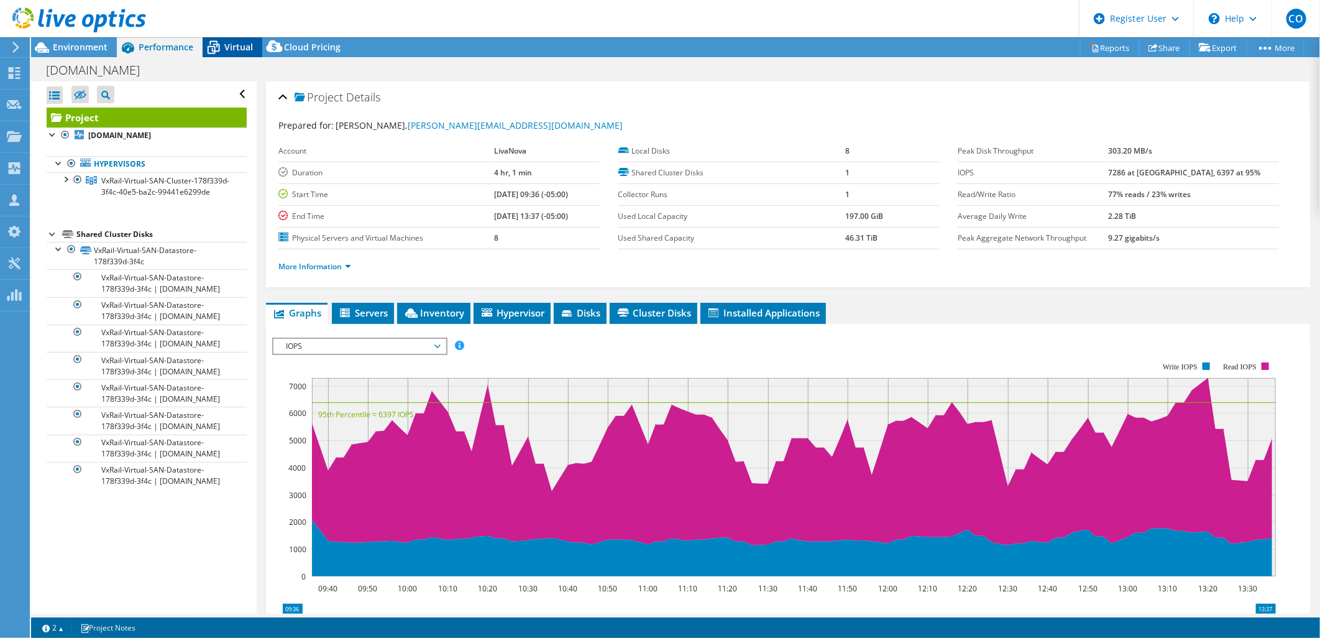 Image resolution: width=1320 pixels, height=638 pixels. What do you see at coordinates (847, 588) in the screenshot?
I see `text: 11:50` at bounding box center [847, 588].